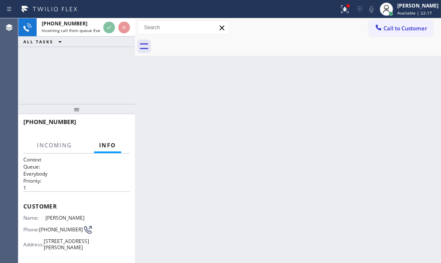 Image resolution: width=441 pixels, height=263 pixels. I want to click on span: ALL TASKS, so click(38, 42).